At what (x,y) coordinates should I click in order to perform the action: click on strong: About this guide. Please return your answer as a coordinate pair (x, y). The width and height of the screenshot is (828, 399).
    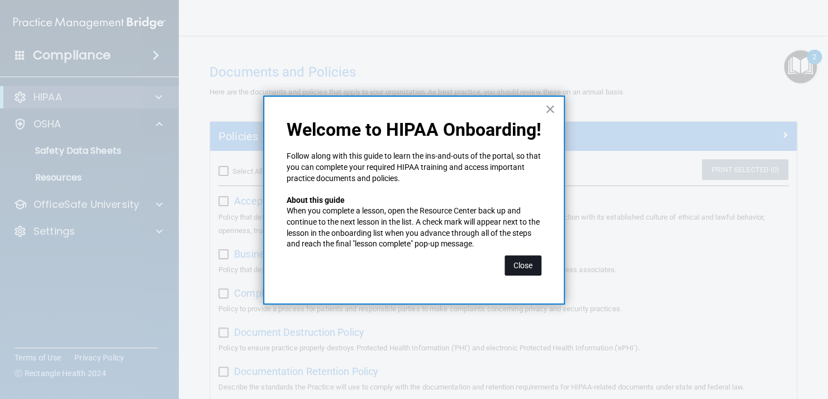
    Looking at the image, I should click on (316, 200).